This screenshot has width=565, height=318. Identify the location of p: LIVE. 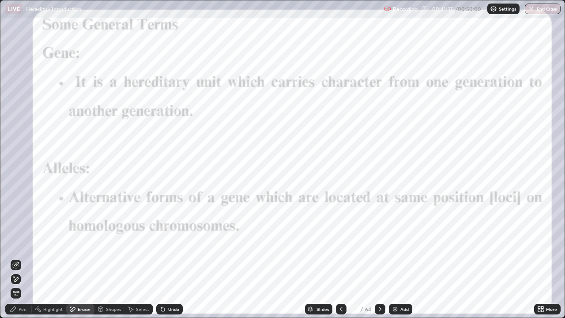
(14, 9).